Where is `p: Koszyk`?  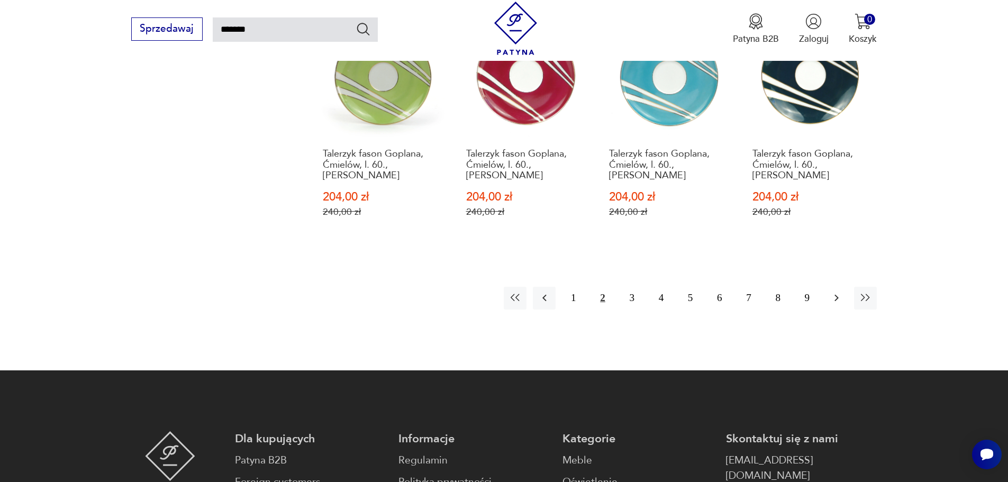 p: Koszyk is located at coordinates (863, 39).